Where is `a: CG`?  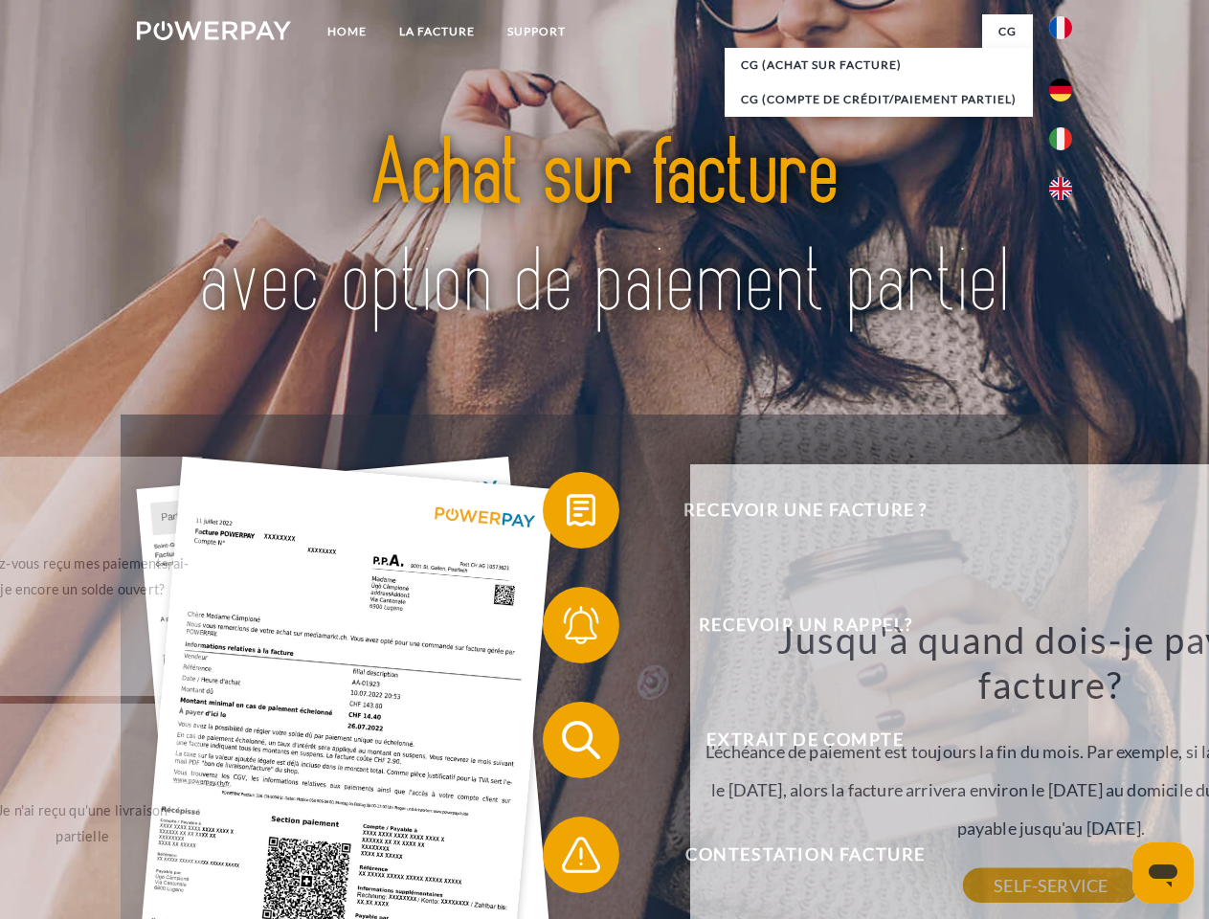 a: CG is located at coordinates (1007, 32).